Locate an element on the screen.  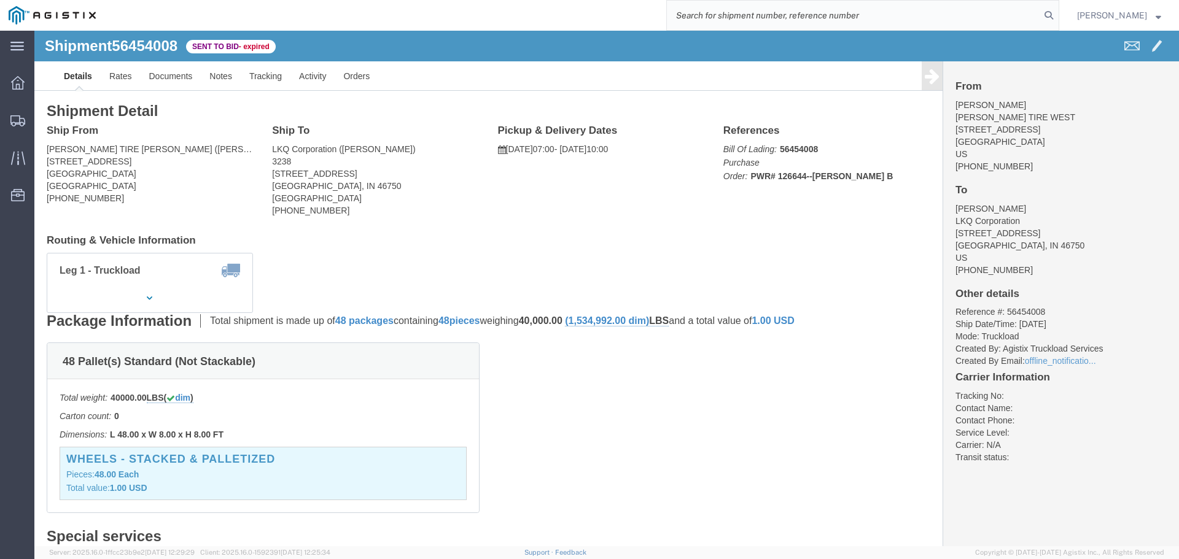
input: Search for shipment number, reference number is located at coordinates (854, 15).